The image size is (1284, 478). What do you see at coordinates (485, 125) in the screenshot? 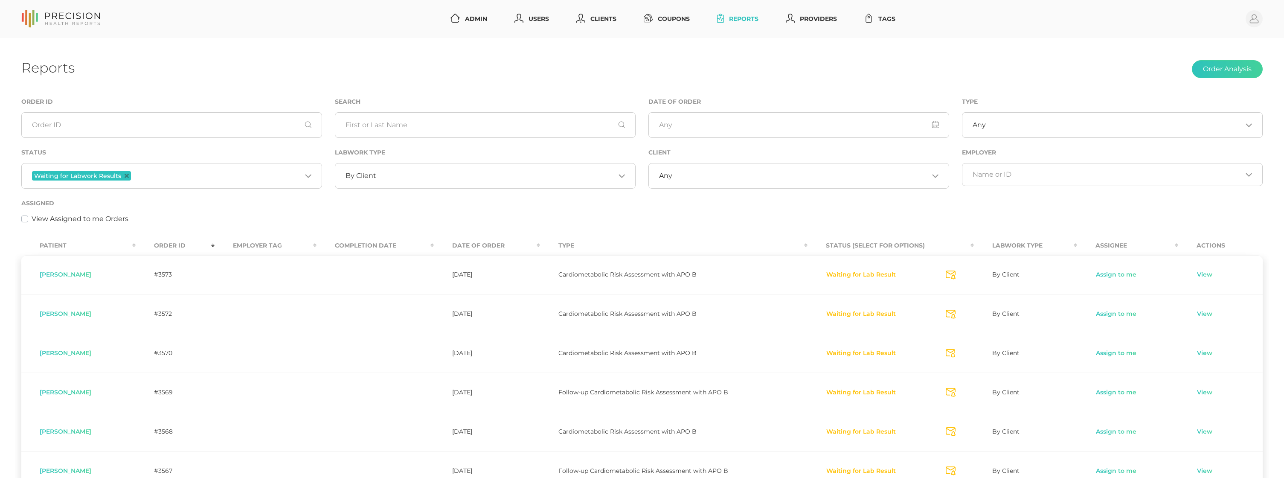
I see `input: First or Last Name` at bounding box center [485, 125].